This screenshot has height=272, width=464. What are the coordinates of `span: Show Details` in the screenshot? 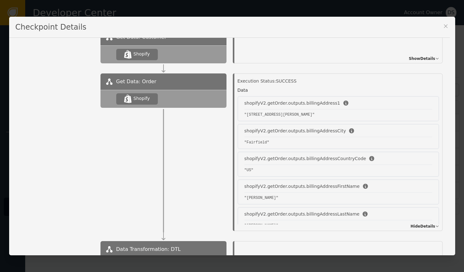 It's located at (422, 59).